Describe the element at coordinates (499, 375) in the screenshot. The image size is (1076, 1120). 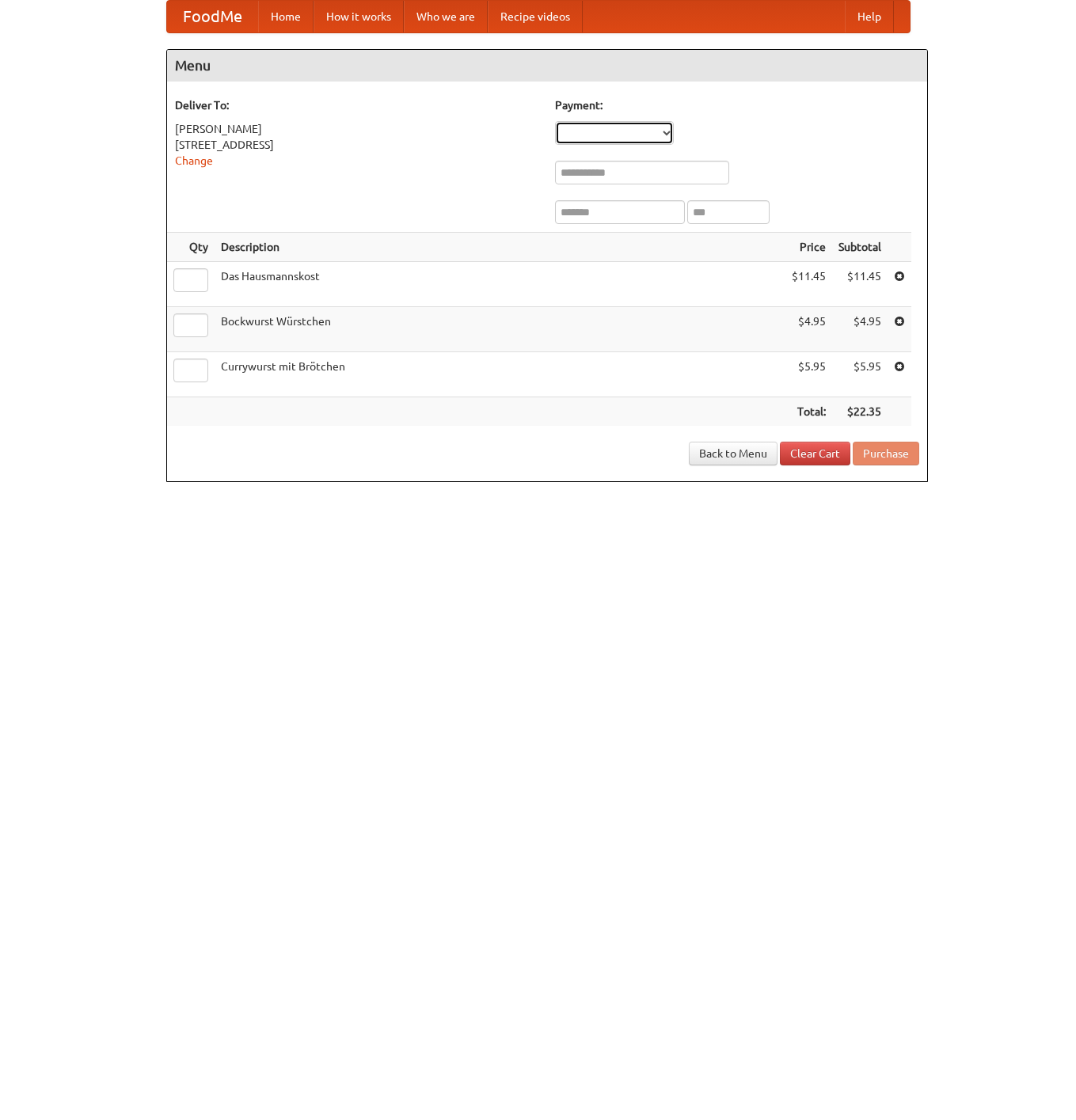
I see `td: Currywurst mit Brötchen` at that location.